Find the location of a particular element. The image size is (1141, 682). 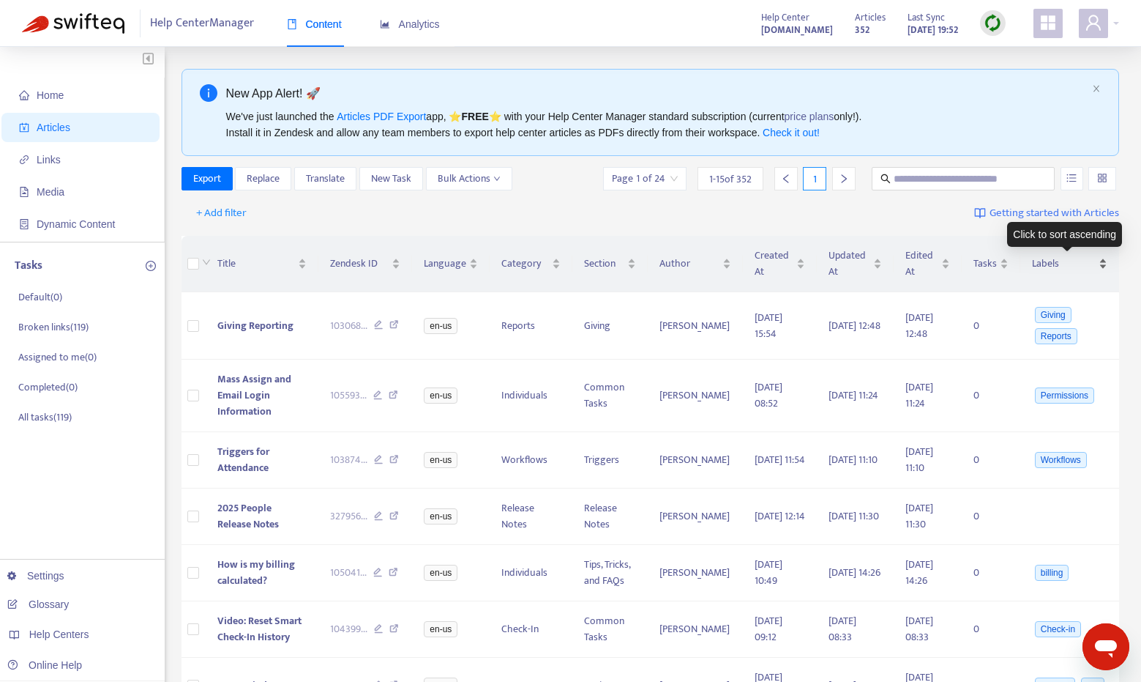

span: Replace is located at coordinates (263, 179).